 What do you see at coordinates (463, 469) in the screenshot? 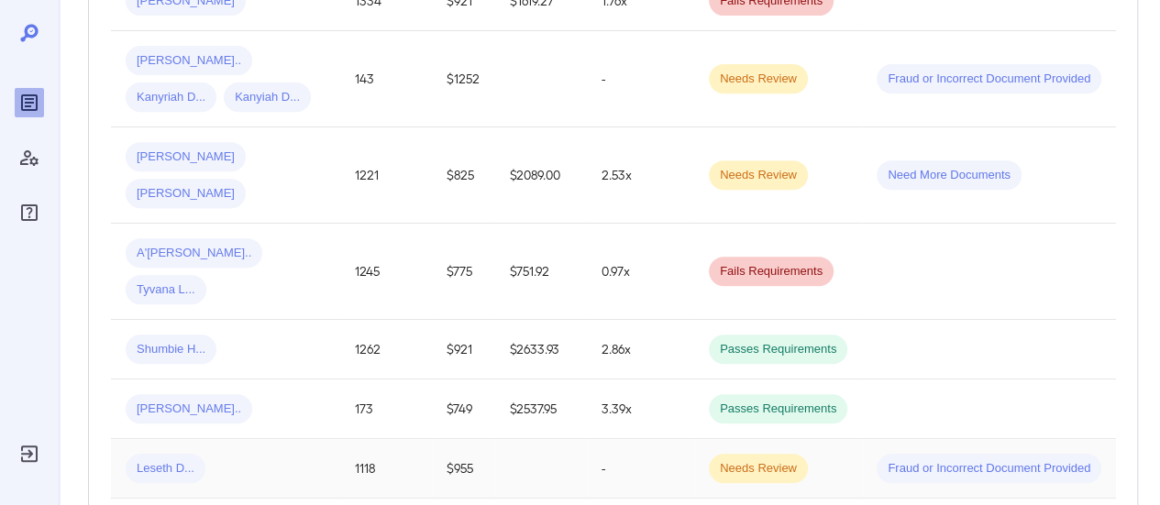
I see `td: $955` at bounding box center [463, 469].